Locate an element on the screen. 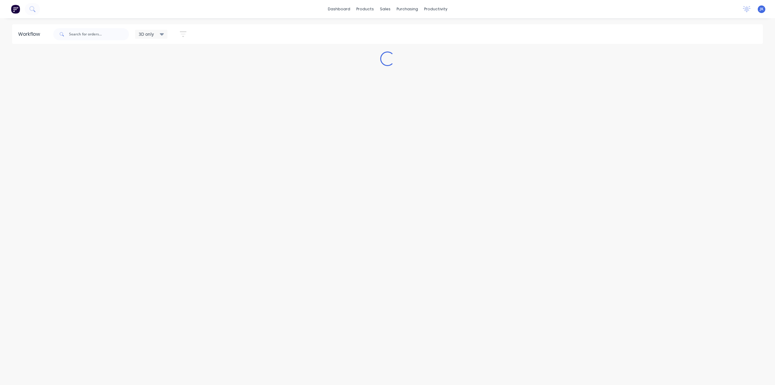  span: JK is located at coordinates (762, 9).